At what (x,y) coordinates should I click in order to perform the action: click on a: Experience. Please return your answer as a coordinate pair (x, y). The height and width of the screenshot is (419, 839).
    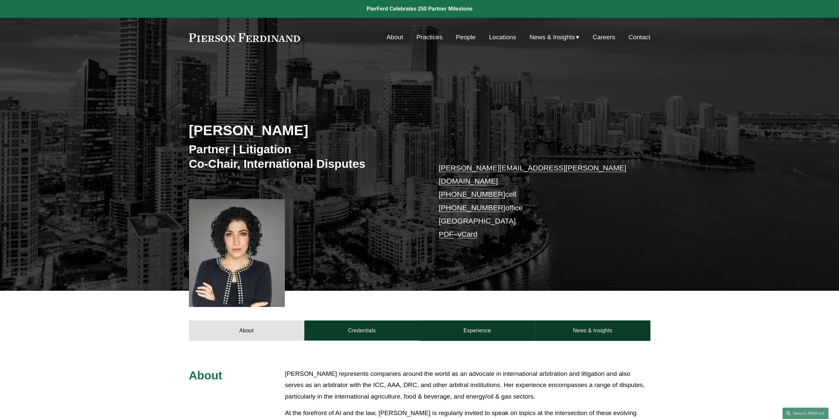
    Looking at the image, I should click on (477, 330).